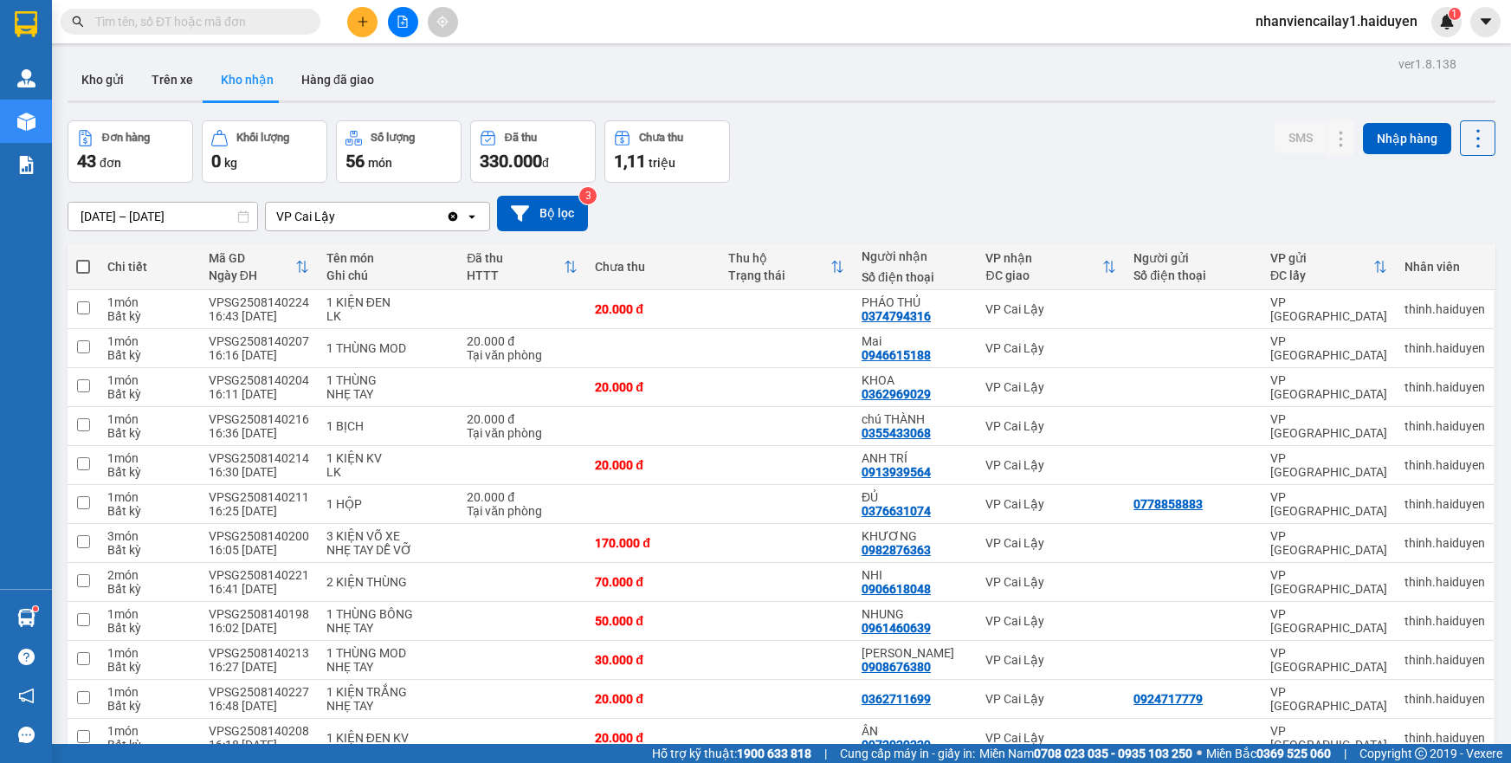 Image resolution: width=1511 pixels, height=763 pixels. I want to click on div: 0376631074, so click(896, 511).